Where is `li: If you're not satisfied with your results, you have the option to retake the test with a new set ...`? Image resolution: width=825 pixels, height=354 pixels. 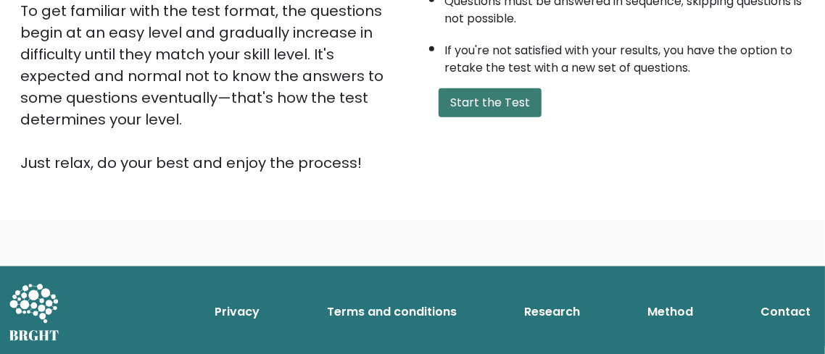 li: If you're not satisfied with your results, you have the option to retake the test with a new set ... is located at coordinates (624, 56).